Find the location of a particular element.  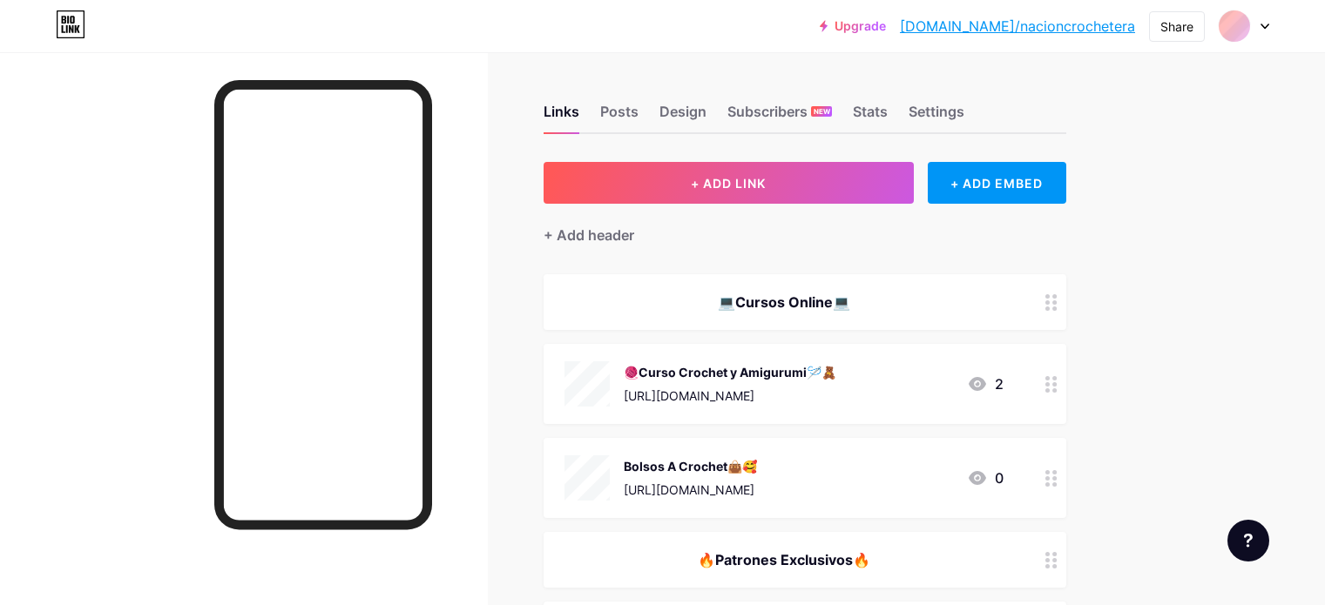

div: Settings is located at coordinates (937, 117).